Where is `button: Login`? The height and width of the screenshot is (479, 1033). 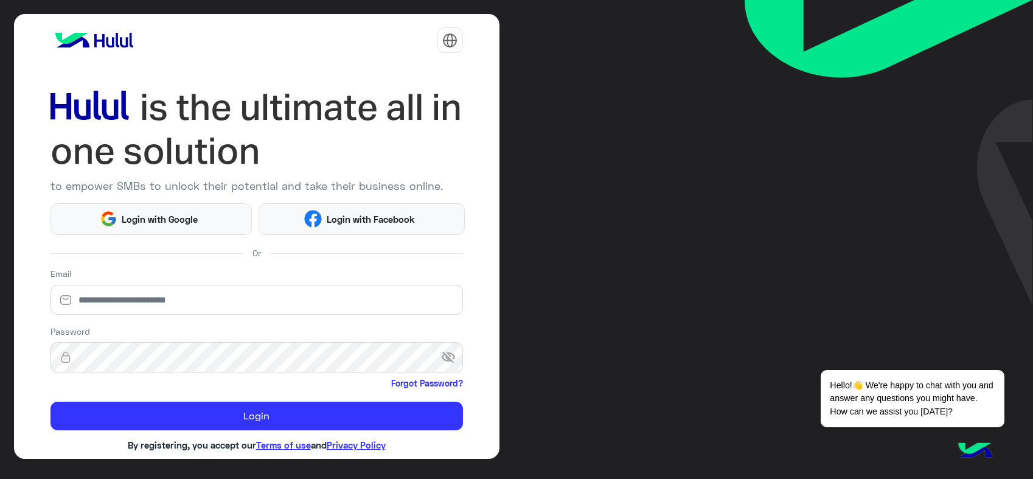
button: Login is located at coordinates (257, 416).